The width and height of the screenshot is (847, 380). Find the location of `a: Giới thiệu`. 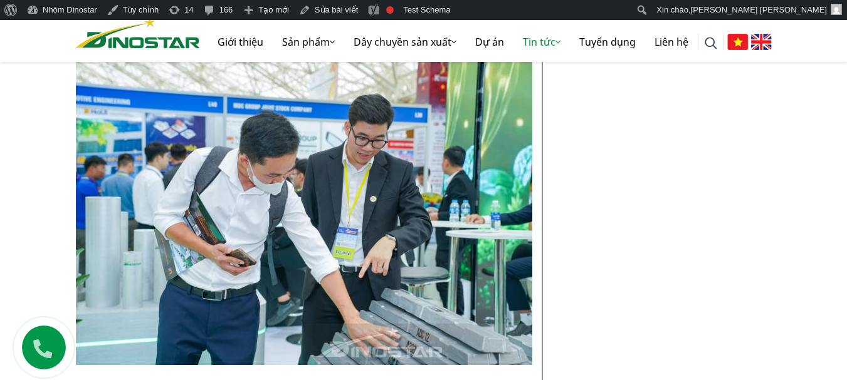

a: Giới thiệu is located at coordinates (240, 42).